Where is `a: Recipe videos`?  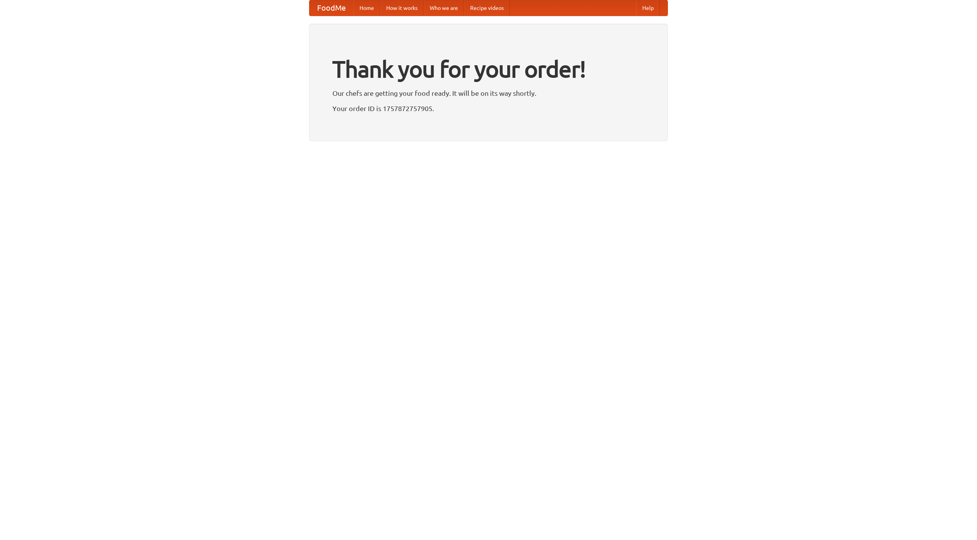 a: Recipe videos is located at coordinates (487, 8).